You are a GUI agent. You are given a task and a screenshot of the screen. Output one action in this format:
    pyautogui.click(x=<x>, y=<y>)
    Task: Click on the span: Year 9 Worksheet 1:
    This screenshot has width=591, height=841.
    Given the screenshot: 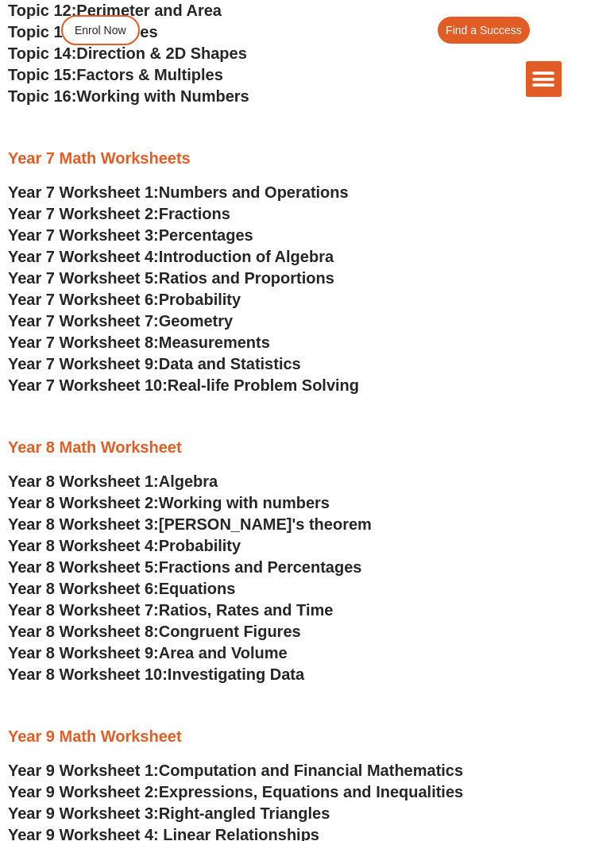 What is the action you would take?
    pyautogui.click(x=83, y=771)
    